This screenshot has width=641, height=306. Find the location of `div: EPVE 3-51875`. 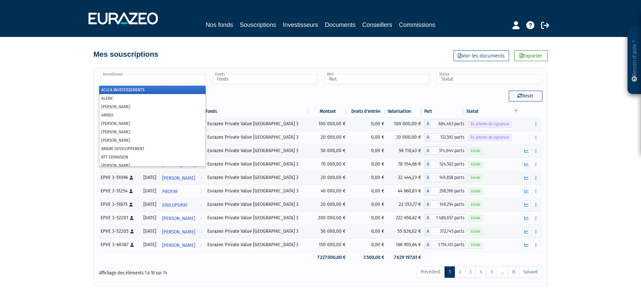

div: EPVE 3-51875 is located at coordinates (119, 204).